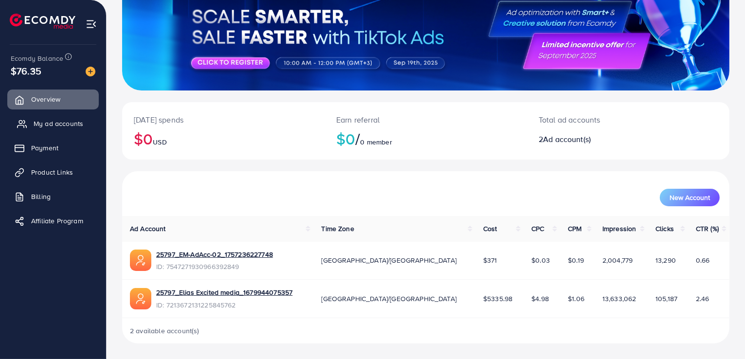  Describe the element at coordinates (37, 58) in the screenshot. I see `span: Ecomdy Balance` at that location.